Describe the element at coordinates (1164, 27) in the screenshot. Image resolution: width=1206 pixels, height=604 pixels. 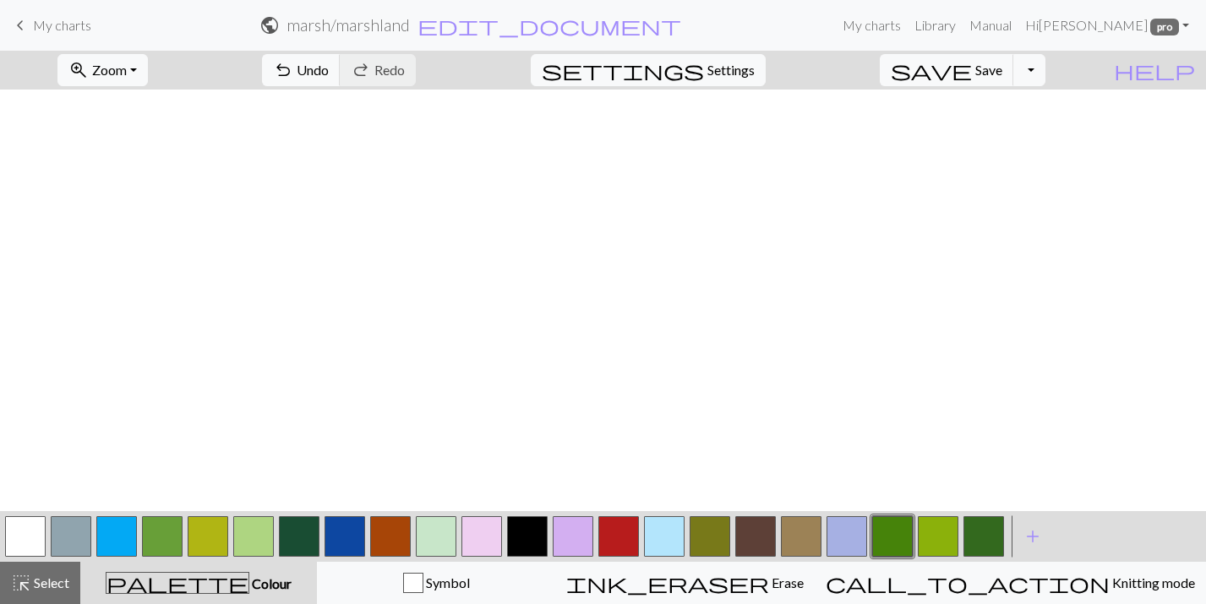
I see `span: pro` at that location.